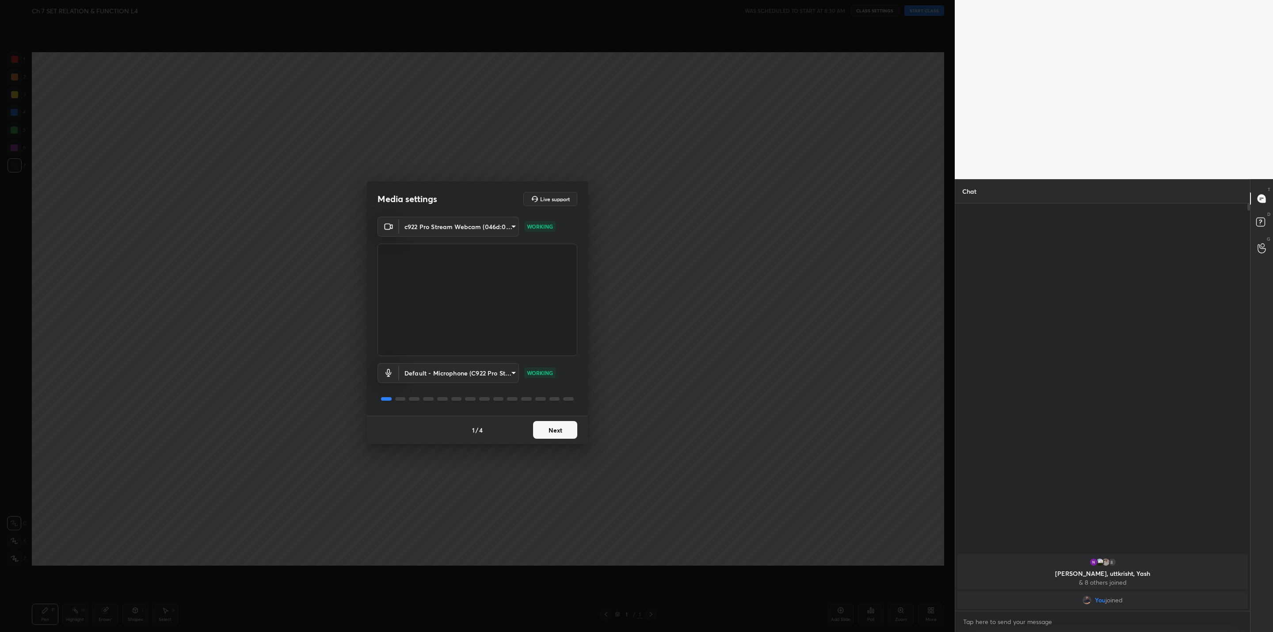  I want to click on p: D, so click(1269, 214).